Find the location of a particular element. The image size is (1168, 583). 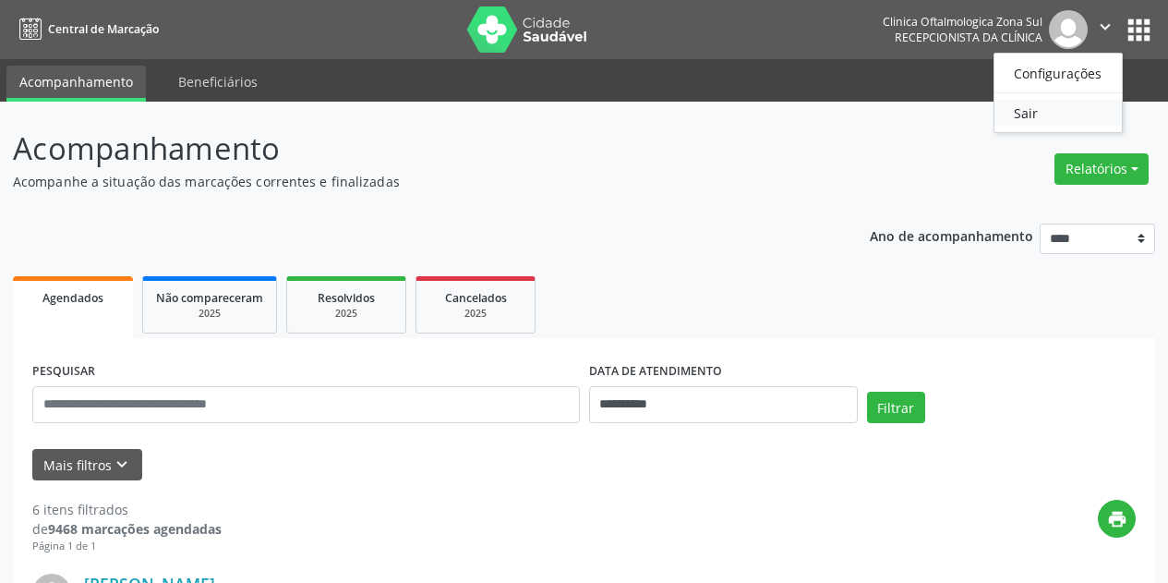

button: Relatórios is located at coordinates (1101, 169).